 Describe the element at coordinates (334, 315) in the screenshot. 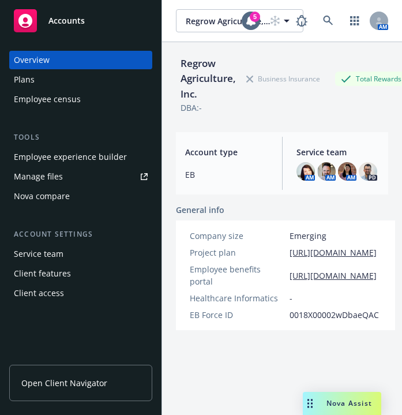

I see `span: 0018X00002wDbaeQAC` at that location.